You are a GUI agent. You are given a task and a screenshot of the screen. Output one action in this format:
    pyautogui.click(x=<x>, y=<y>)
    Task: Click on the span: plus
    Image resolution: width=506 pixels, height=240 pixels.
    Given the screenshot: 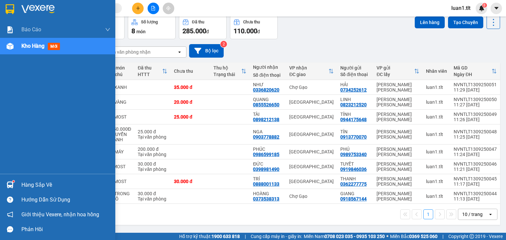 What is the action you would take?
    pyautogui.click(x=138, y=8)
    